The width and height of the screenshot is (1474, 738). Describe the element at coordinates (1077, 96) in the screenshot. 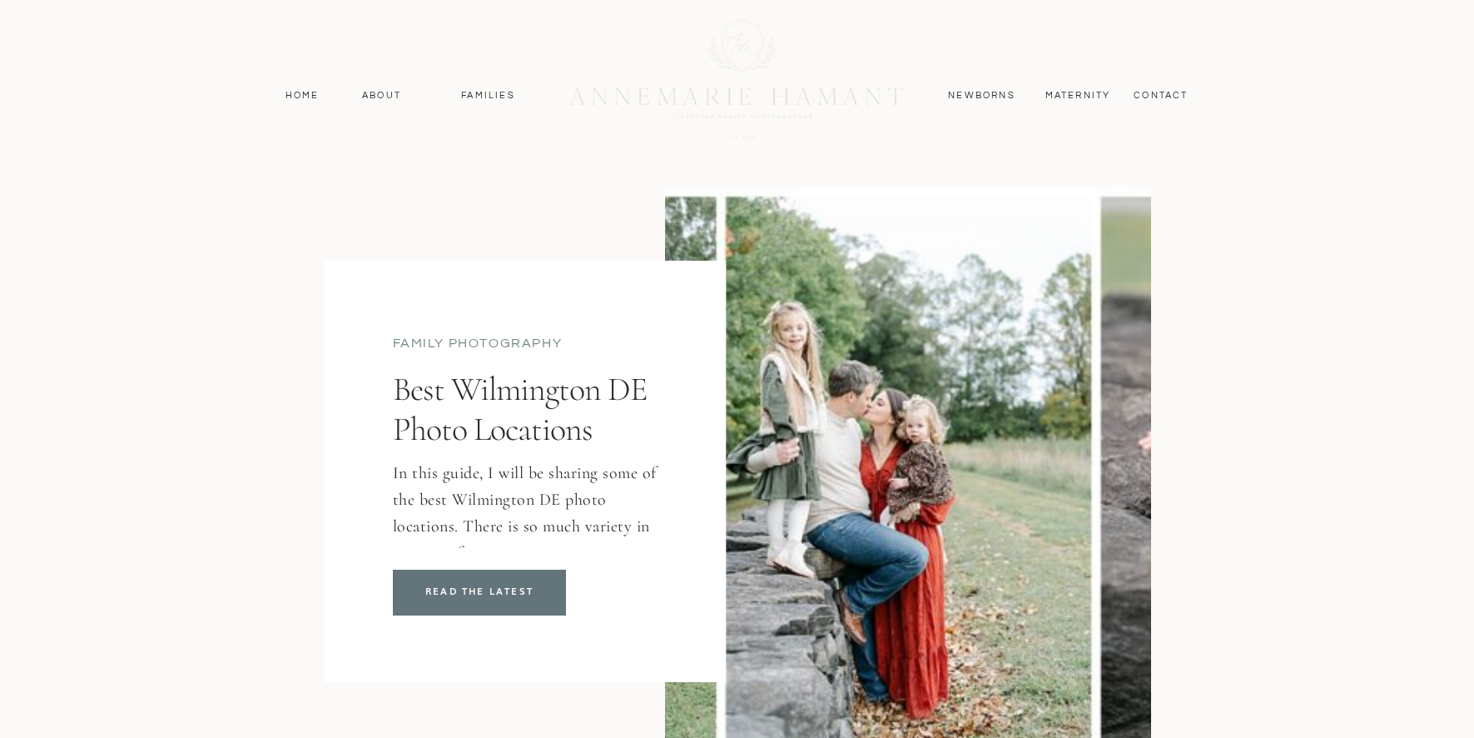

I see `nav: MAternity` at that location.